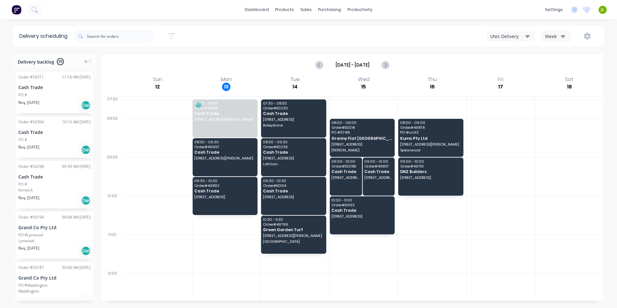  What do you see at coordinates (432, 87) in the screenshot?
I see `div: 16` at bounding box center [432, 87].